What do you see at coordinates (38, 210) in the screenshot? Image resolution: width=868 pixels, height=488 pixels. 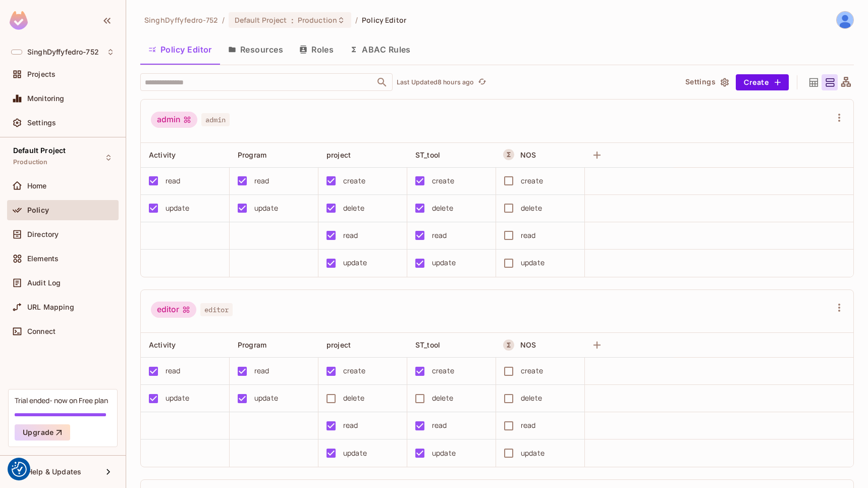 I see `span: Policy` at bounding box center [38, 210].